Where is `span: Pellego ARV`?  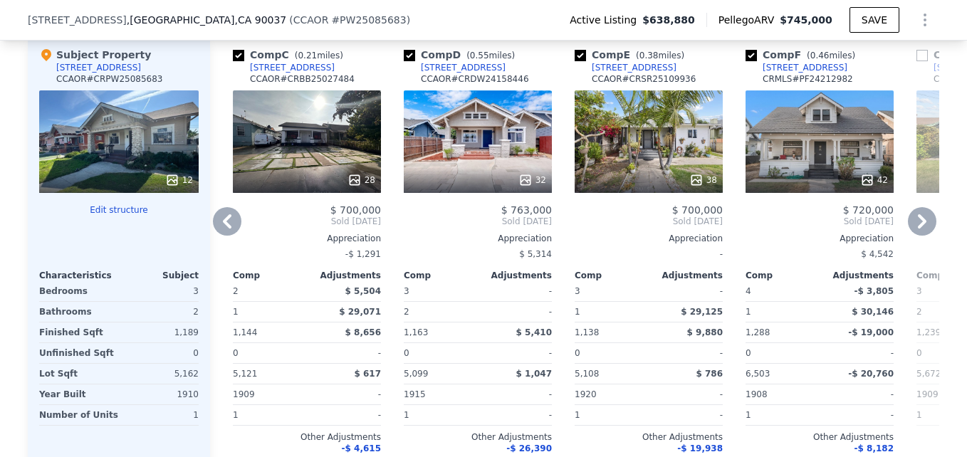
span: Pellego ARV is located at coordinates (749, 20).